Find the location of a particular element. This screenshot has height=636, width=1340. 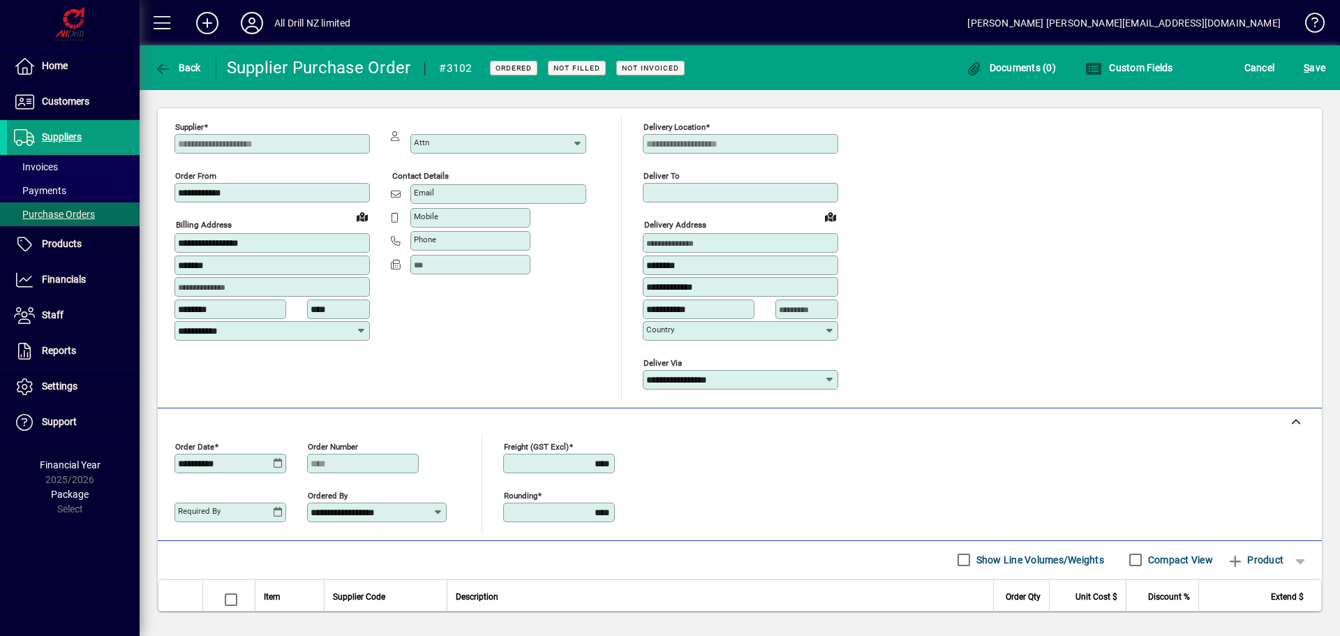

div: Supplier Purchase Order is located at coordinates (319, 68).